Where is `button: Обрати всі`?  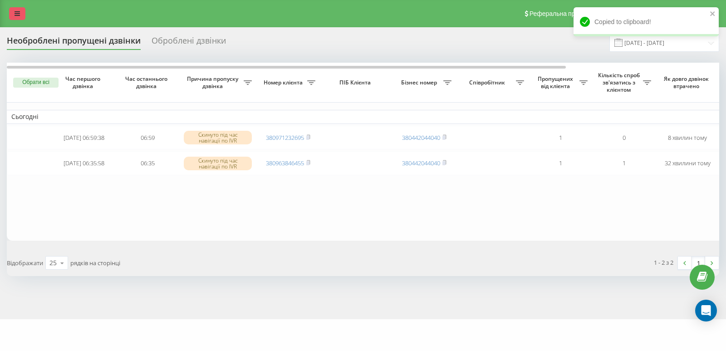
button: Обрати всі is located at coordinates (36, 83).